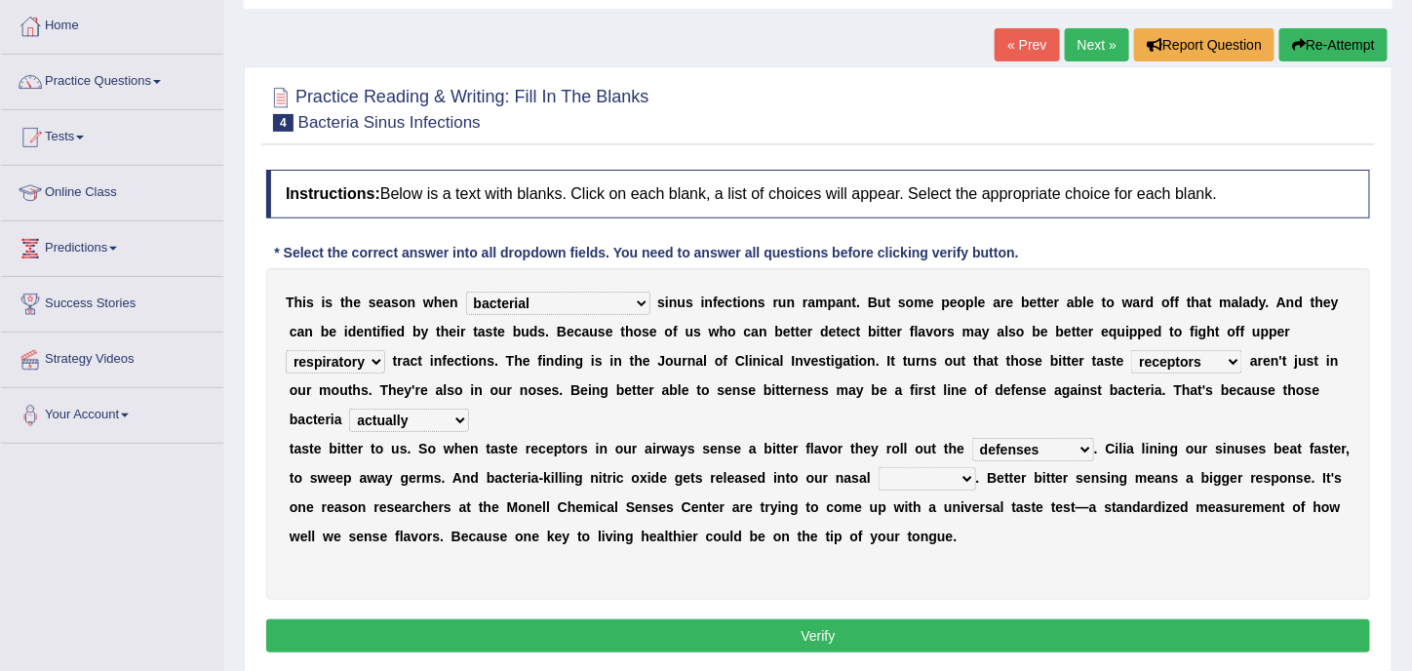 This screenshot has height=671, width=1412. Describe the element at coordinates (428, 302) in the screenshot. I see `b: w` at that location.